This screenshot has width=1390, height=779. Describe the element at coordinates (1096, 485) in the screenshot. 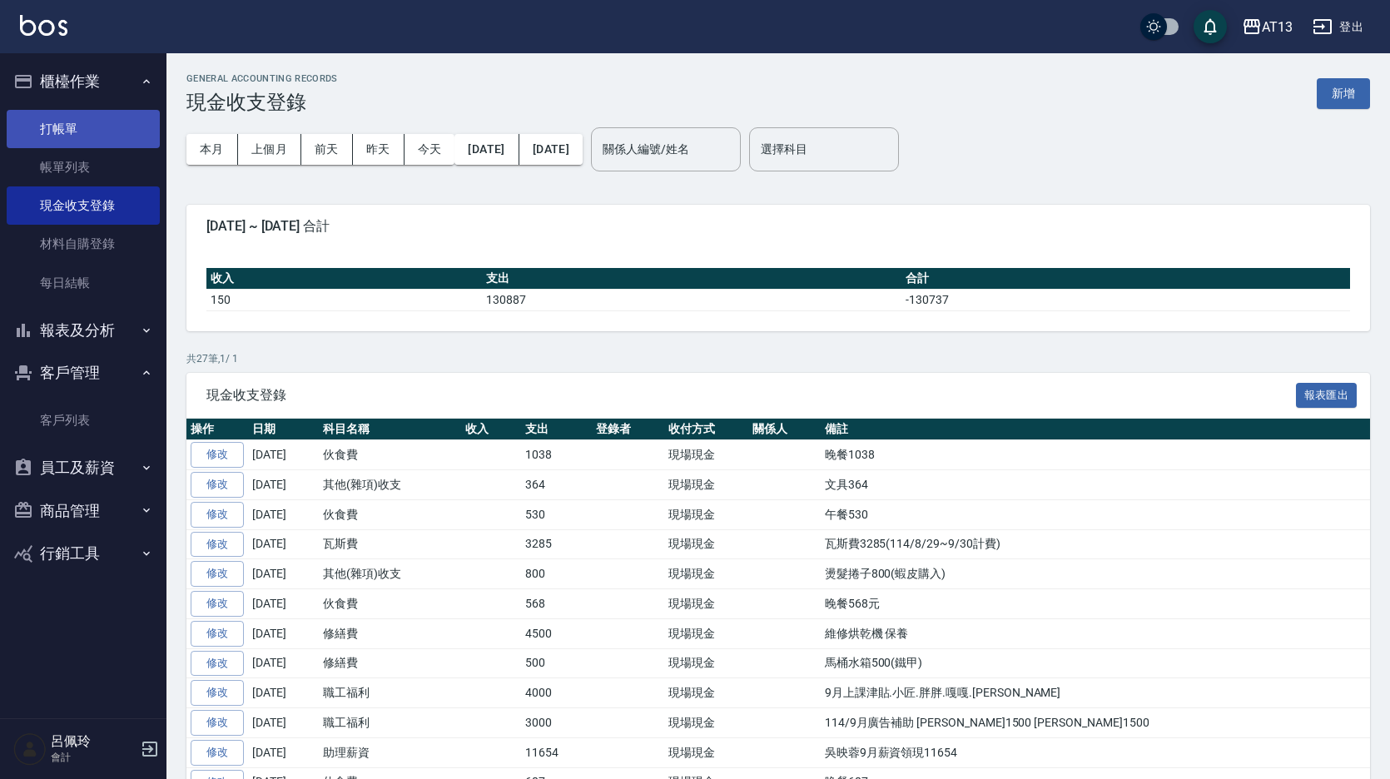

I see `td: 文具364` at that location.